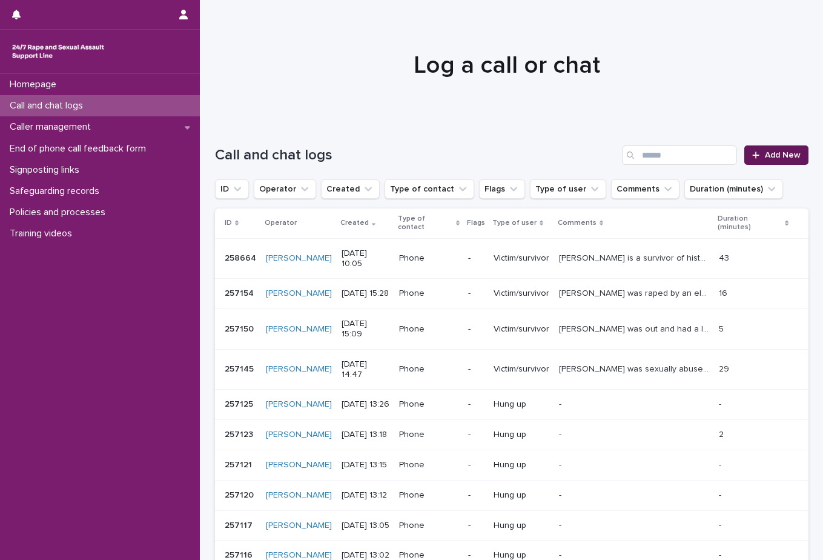  I want to click on p: Nadine is a survivor of historic rape. She was feeling triggered as she is pregnant, and the fath..., so click(635, 257).